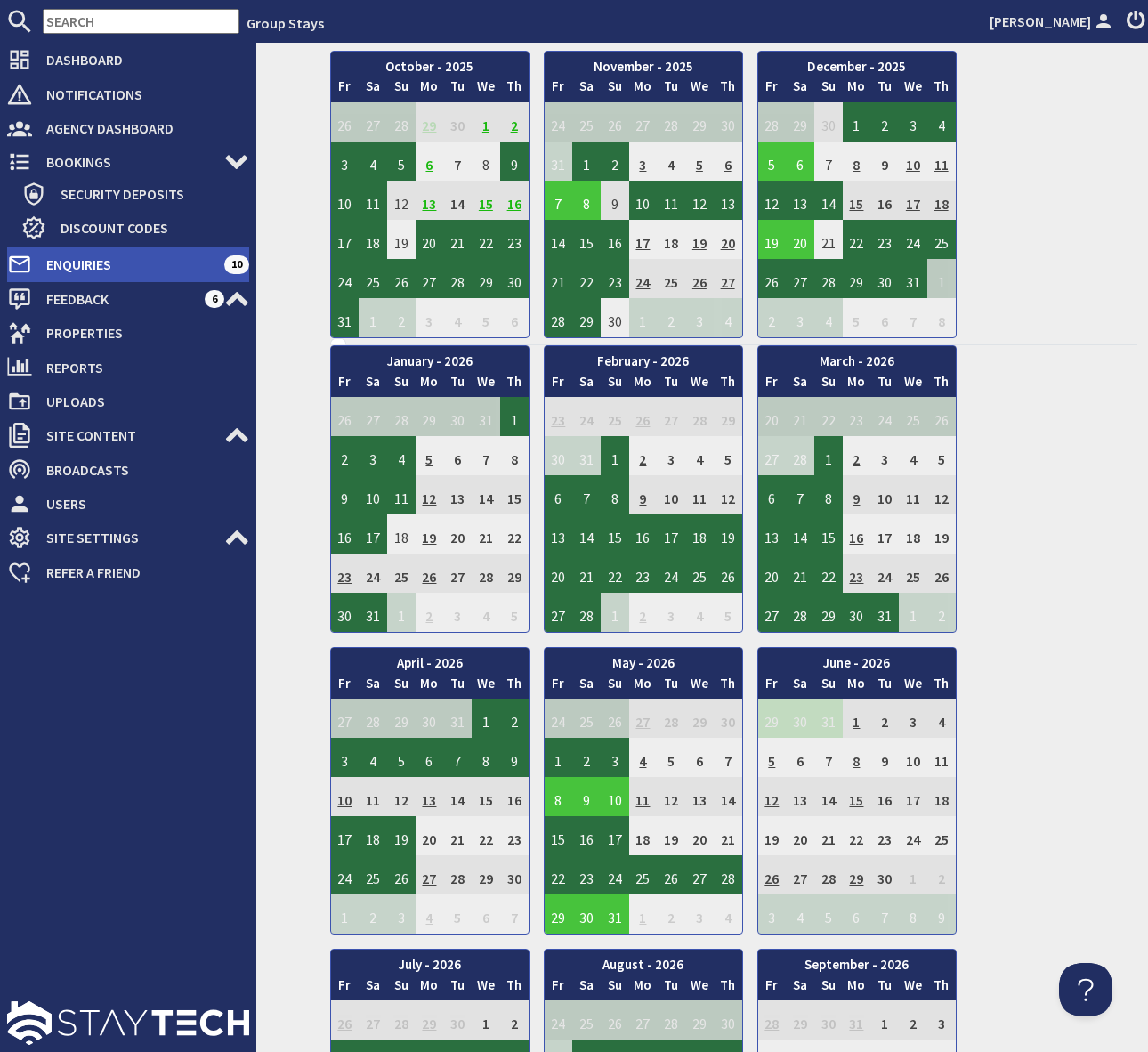  I want to click on input: SEARCH, so click(140, 21).